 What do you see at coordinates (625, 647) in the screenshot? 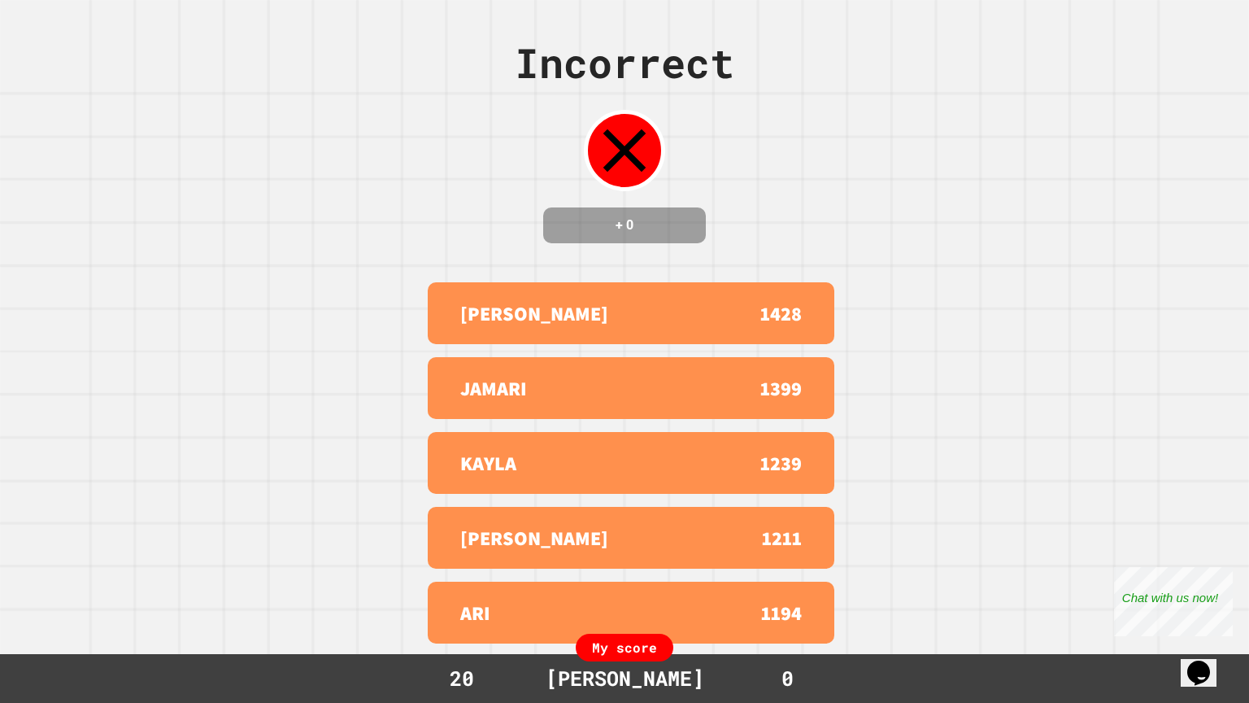
I see `div: My score` at bounding box center [625, 647].